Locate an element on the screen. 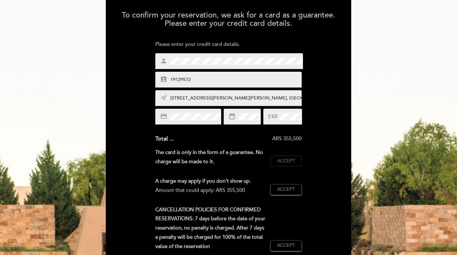 This screenshot has width=457, height=255. span: To confirm your reservation, we ask for a card as a guarantee. Please enter your credit card deta... is located at coordinates (228, 19).